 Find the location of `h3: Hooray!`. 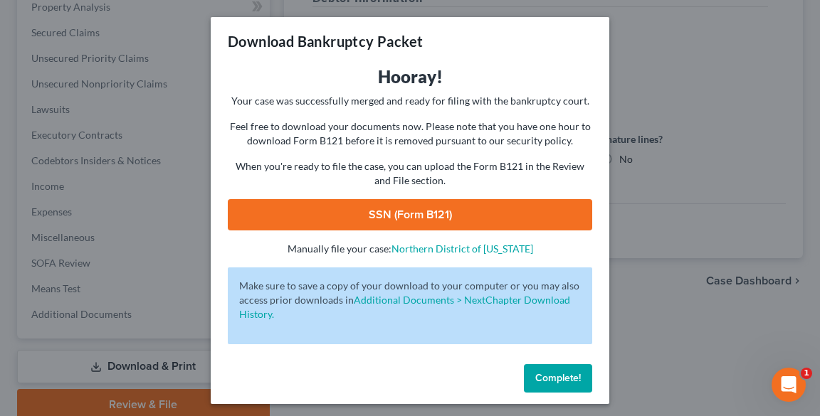

h3: Hooray! is located at coordinates (410, 77).